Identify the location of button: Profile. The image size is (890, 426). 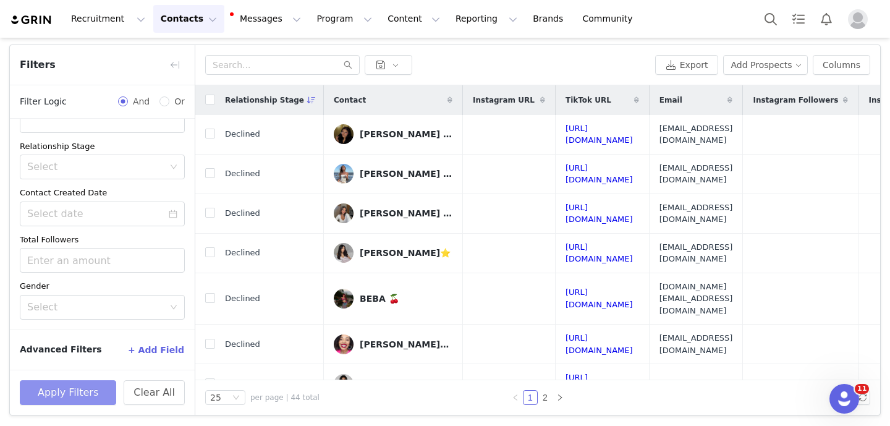
(860, 19).